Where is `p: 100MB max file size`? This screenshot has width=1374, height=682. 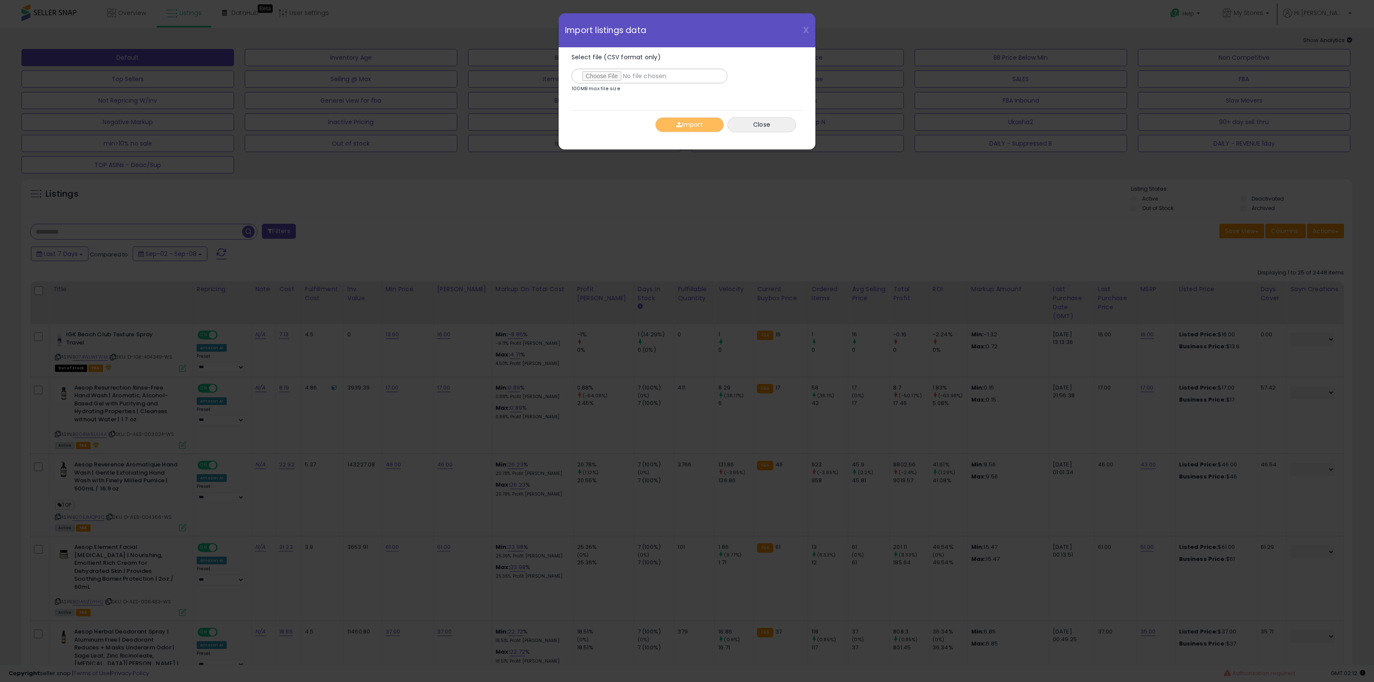
p: 100MB max file size is located at coordinates (596, 88).